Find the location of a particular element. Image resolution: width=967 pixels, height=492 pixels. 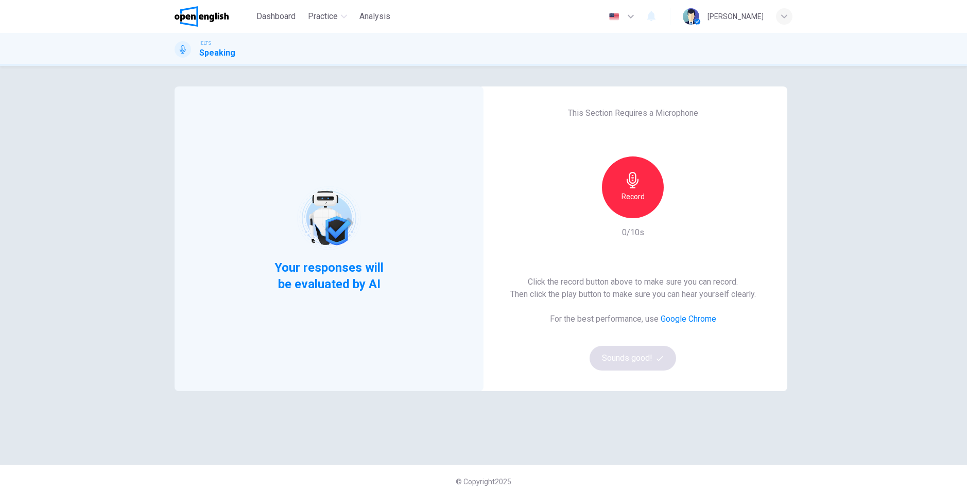

span: © Copyright 2025 is located at coordinates (483, 482).